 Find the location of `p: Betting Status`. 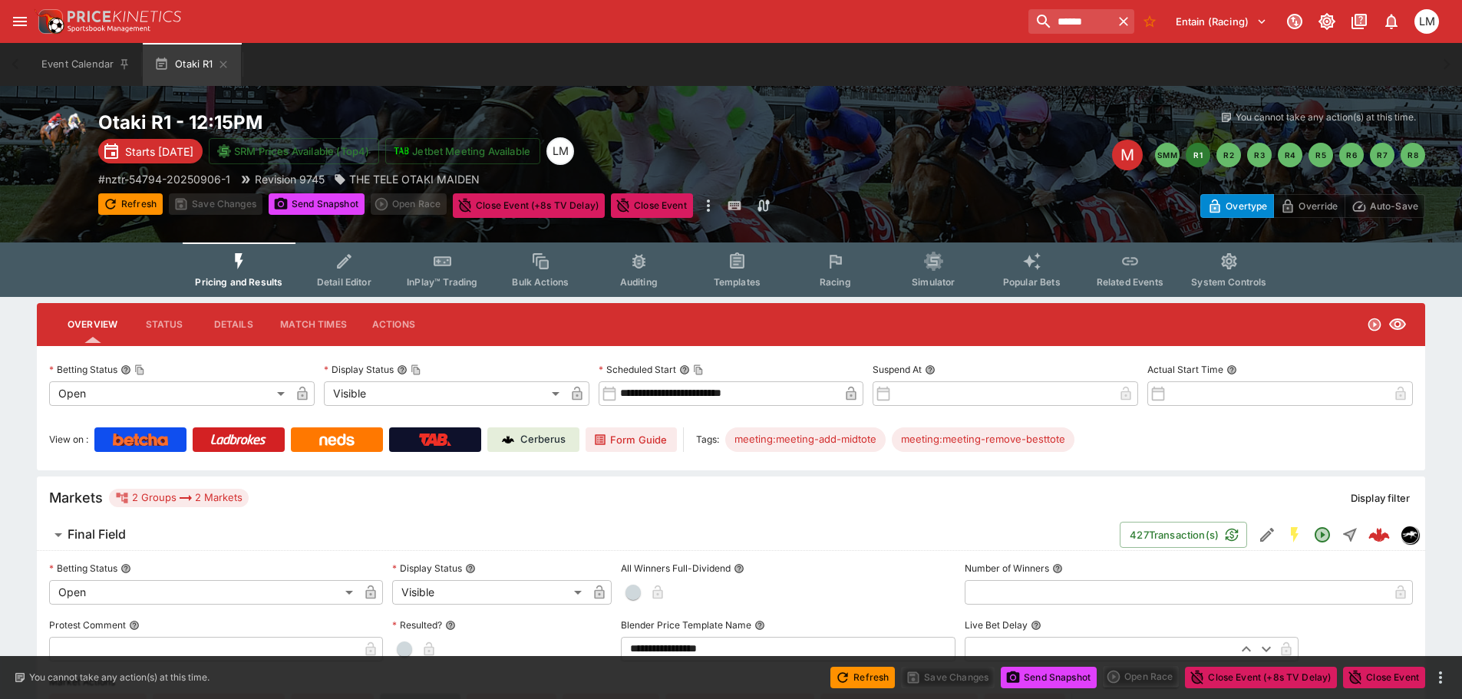

p: Betting Status is located at coordinates (83, 369).